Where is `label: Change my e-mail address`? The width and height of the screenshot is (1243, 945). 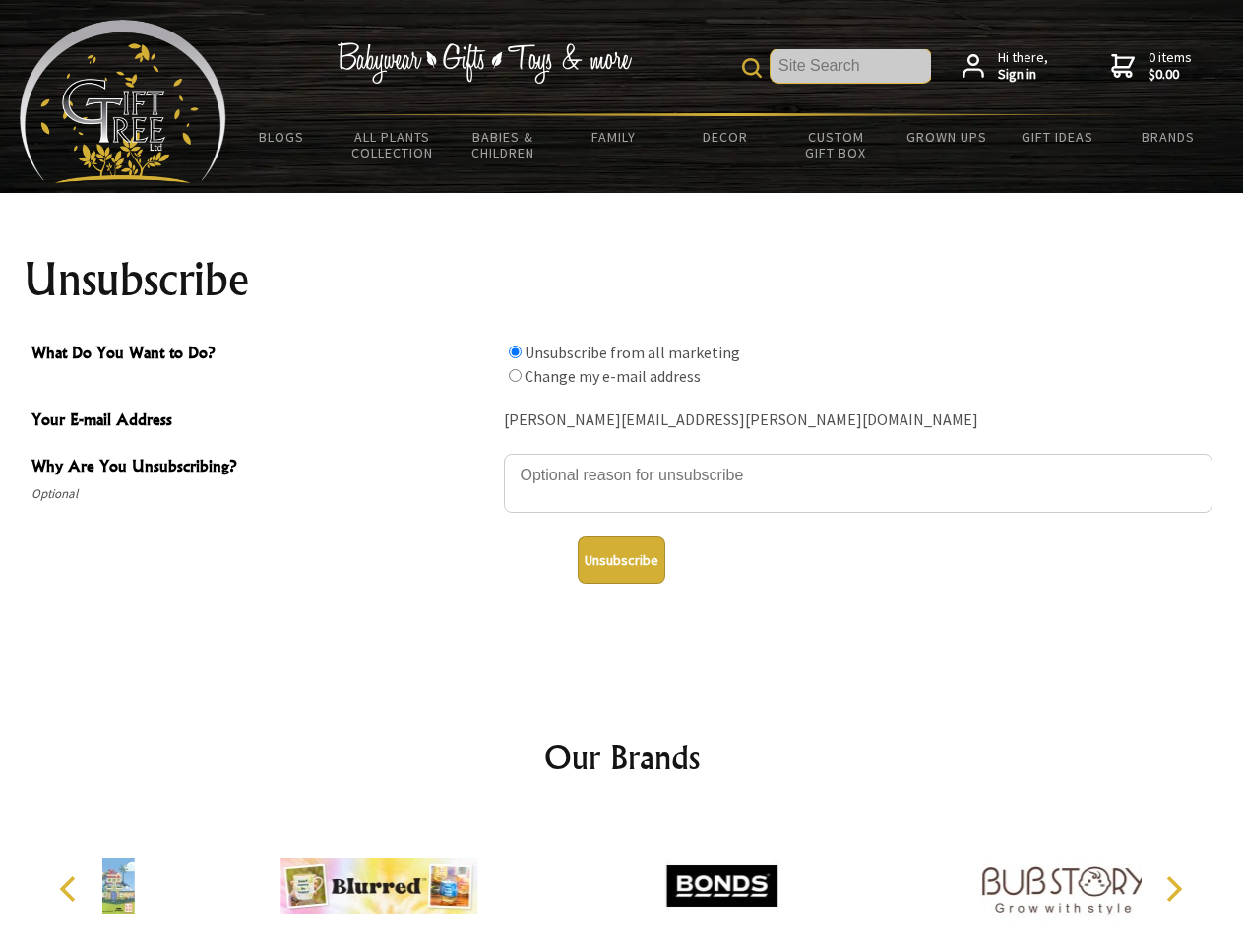
label: Change my e-mail address is located at coordinates (612, 376).